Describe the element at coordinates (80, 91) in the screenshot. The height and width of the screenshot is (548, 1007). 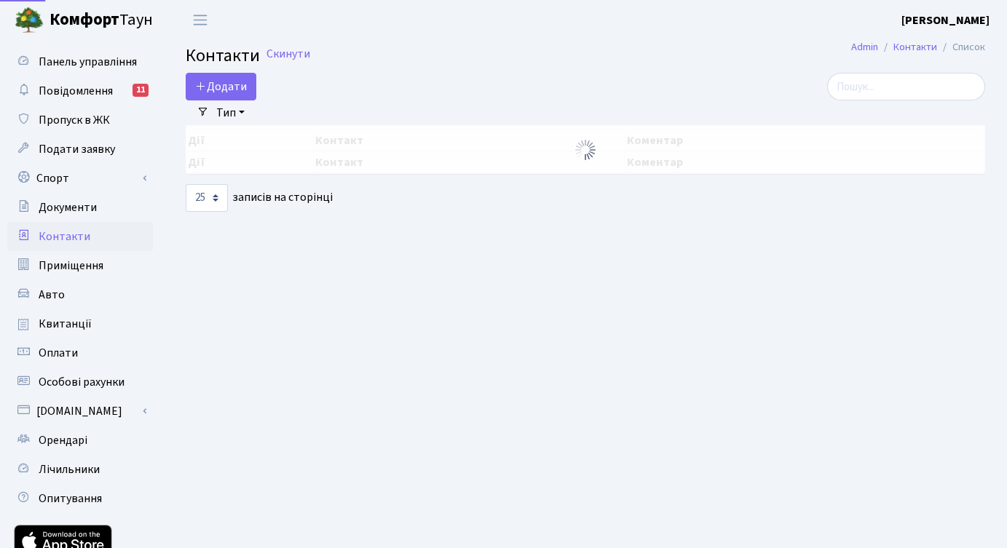
I see `a: Повідомлення11` at that location.